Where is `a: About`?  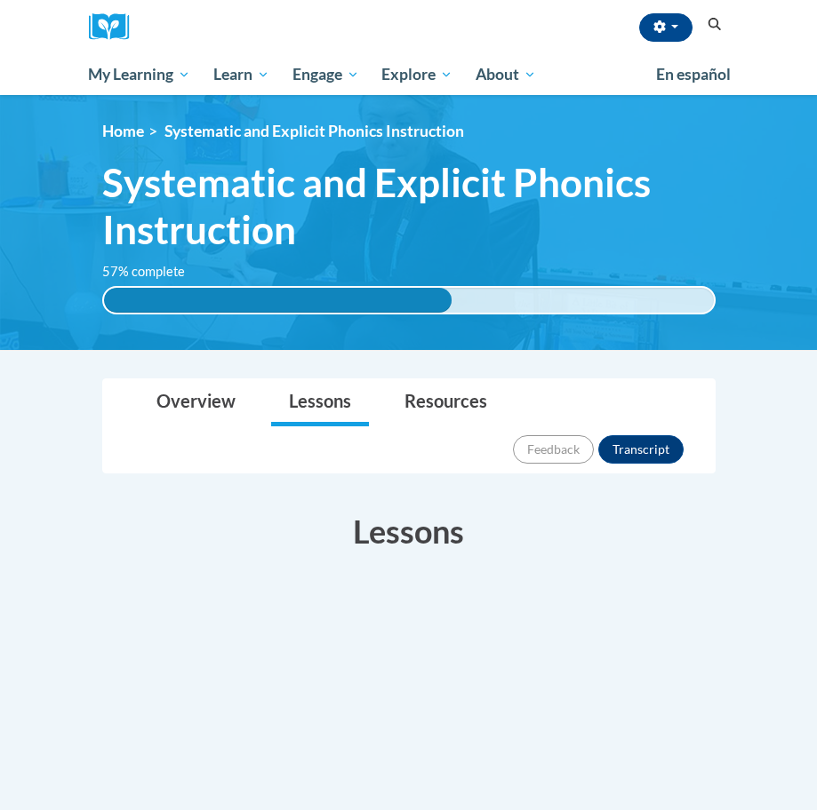 a: About is located at coordinates (506, 75).